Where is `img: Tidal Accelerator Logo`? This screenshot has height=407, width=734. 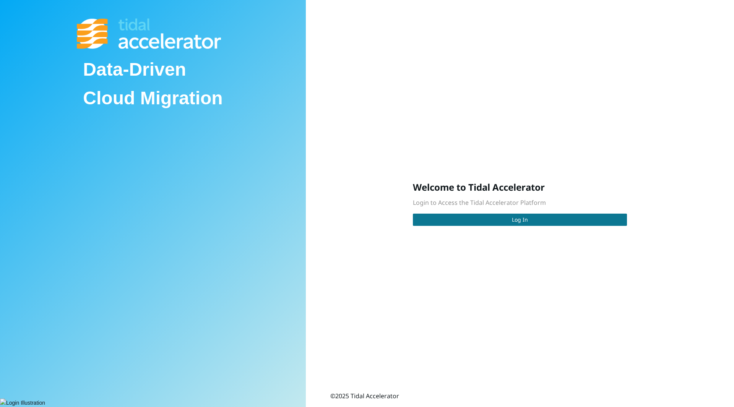
img: Tidal Accelerator Logo is located at coordinates (149, 34).